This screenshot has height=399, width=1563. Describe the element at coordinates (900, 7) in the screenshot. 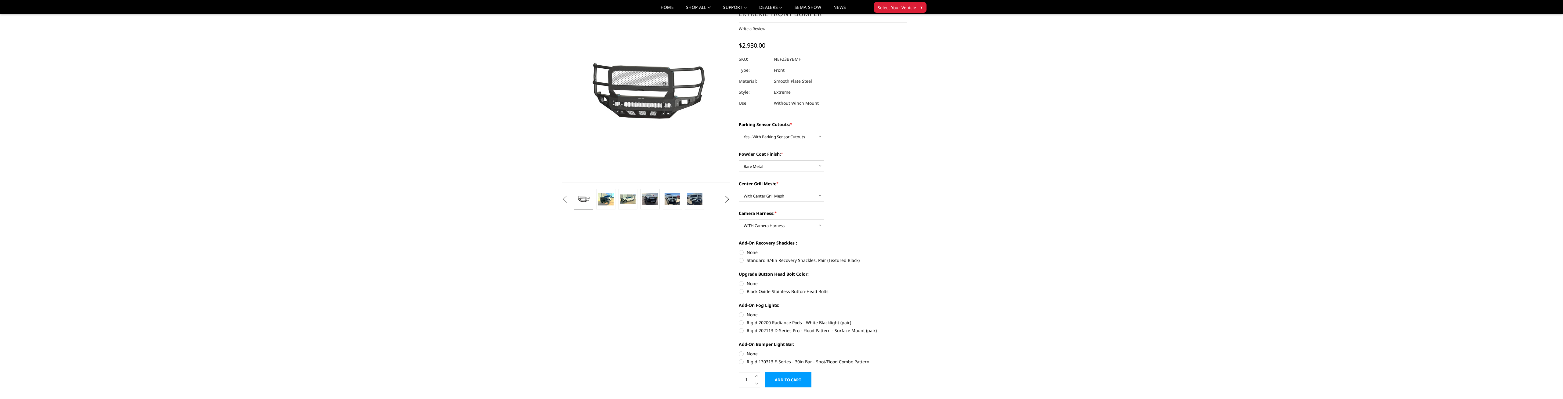

I see `button: Select Your Vehicle` at that location.